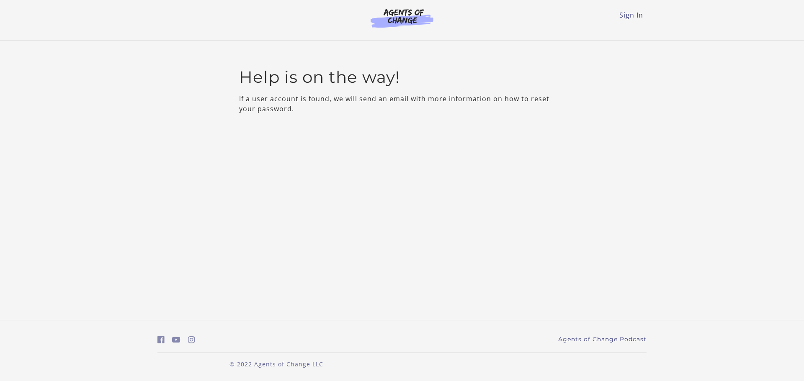 Image resolution: width=804 pixels, height=381 pixels. Describe the element at coordinates (402, 77) in the screenshot. I see `h2: Help is on the way!` at that location.